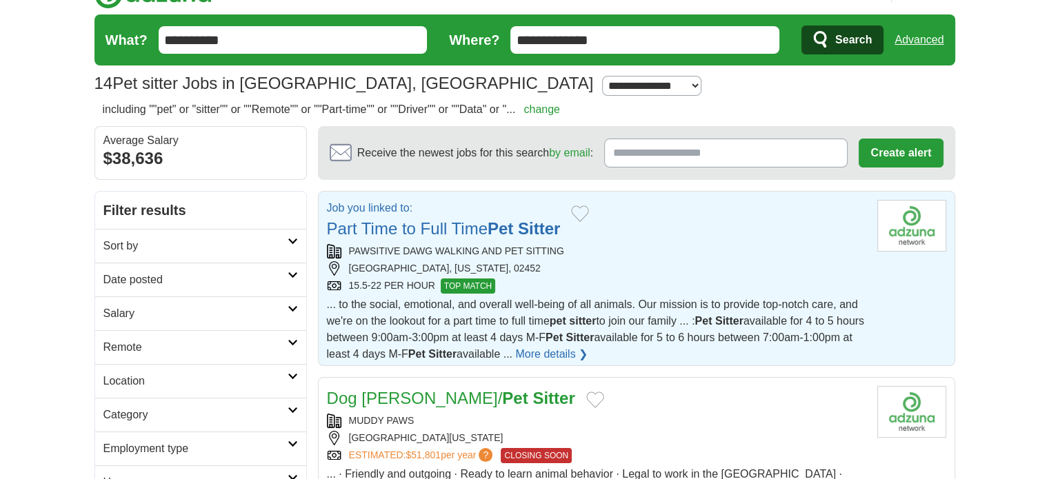 The width and height of the screenshot is (1049, 479). I want to click on div: 15.5-22 PER HOUR, so click(597, 286).